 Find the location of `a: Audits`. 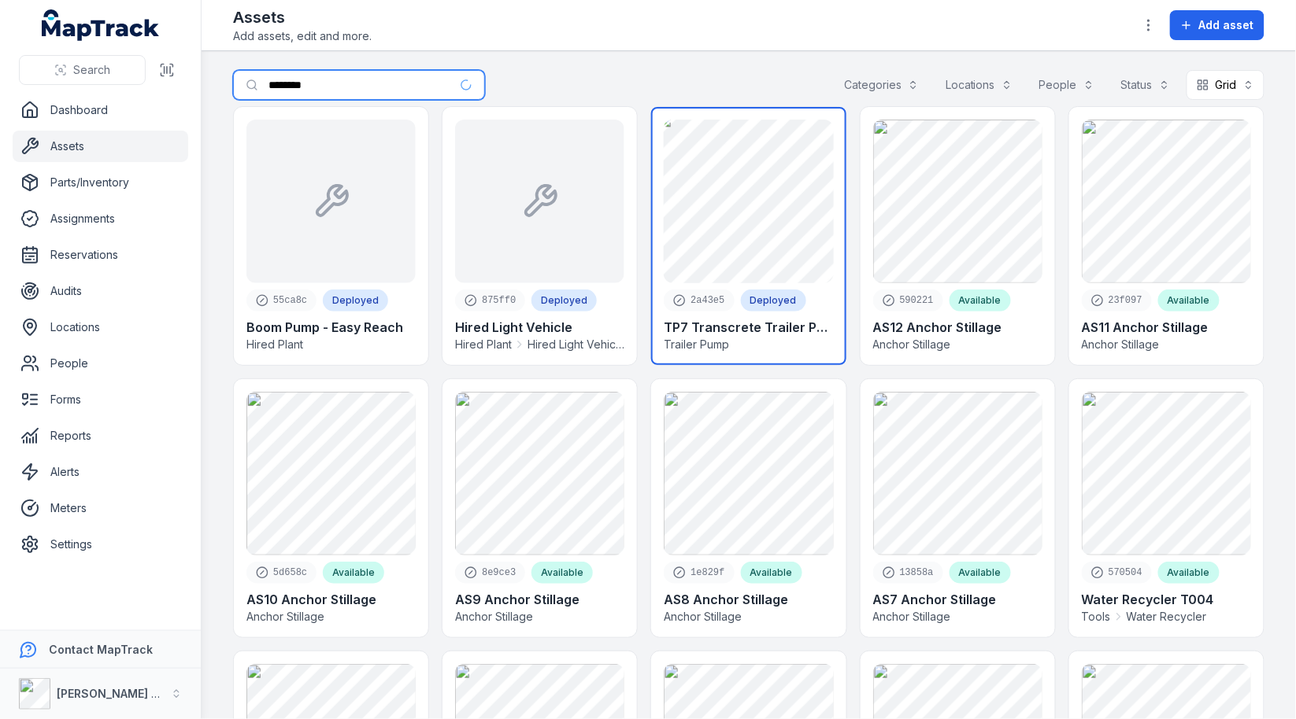

a: Audits is located at coordinates (100, 291).